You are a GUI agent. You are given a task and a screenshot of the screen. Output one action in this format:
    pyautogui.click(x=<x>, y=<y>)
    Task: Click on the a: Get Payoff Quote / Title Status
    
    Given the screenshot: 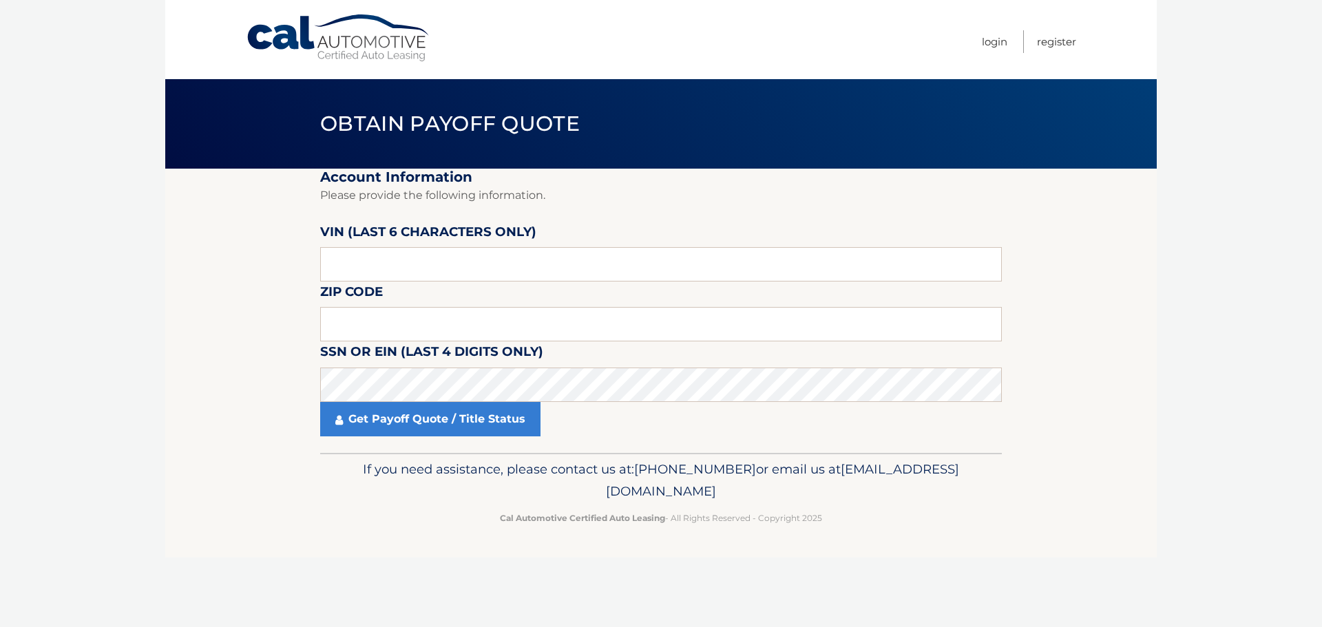 What is the action you would take?
    pyautogui.click(x=430, y=419)
    